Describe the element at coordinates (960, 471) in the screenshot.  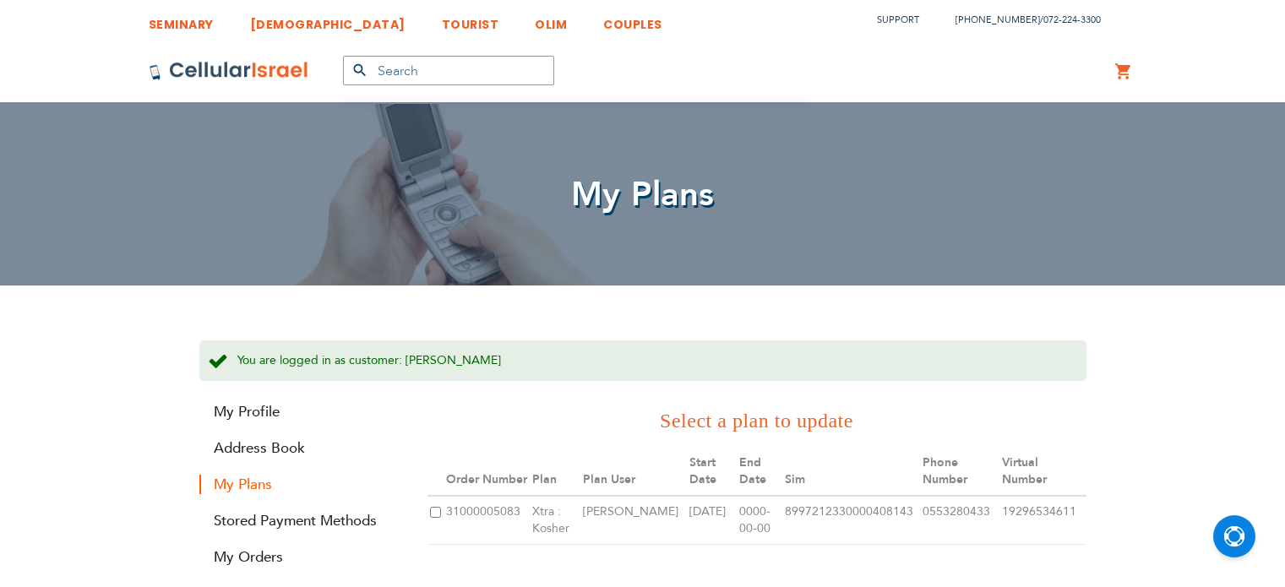
I see `th: Phone Number` at that location.